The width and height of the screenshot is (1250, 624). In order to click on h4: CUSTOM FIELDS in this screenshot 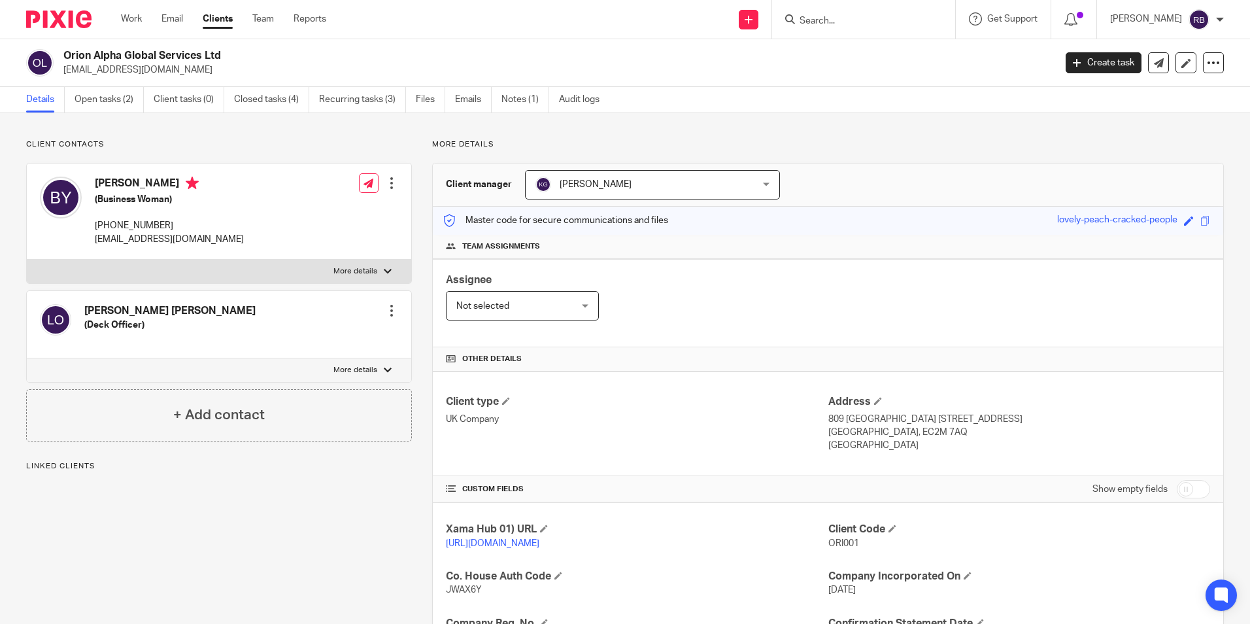, I will do `click(637, 489)`.